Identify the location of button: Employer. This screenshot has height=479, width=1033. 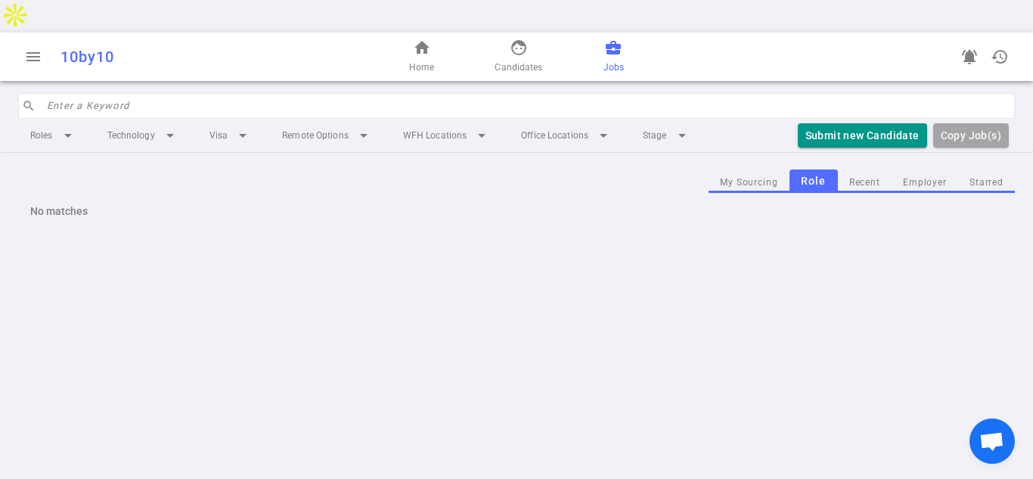
(925, 182).